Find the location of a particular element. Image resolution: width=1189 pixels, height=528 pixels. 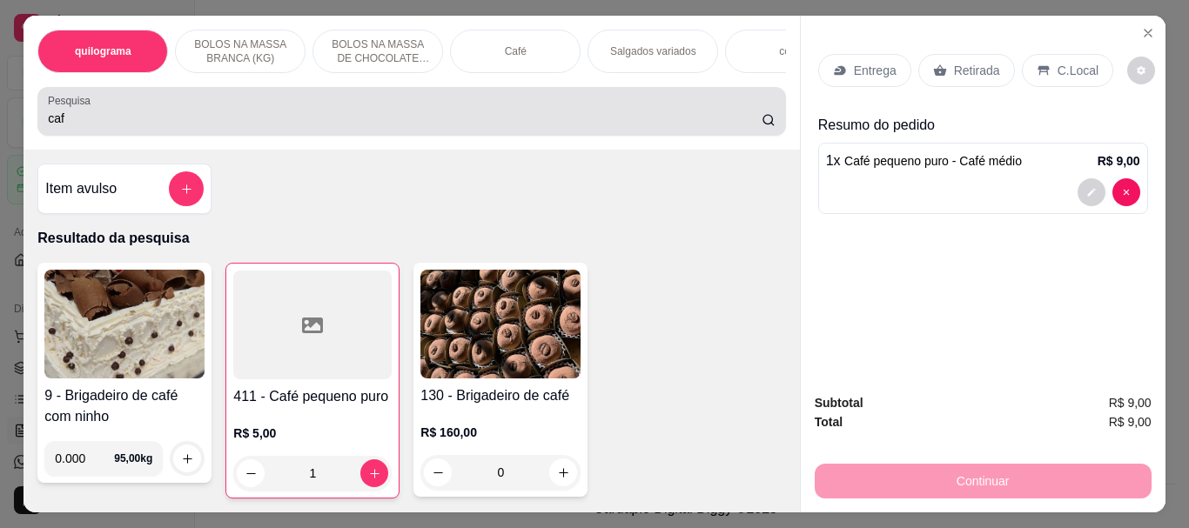

strong: Total is located at coordinates (829, 422).